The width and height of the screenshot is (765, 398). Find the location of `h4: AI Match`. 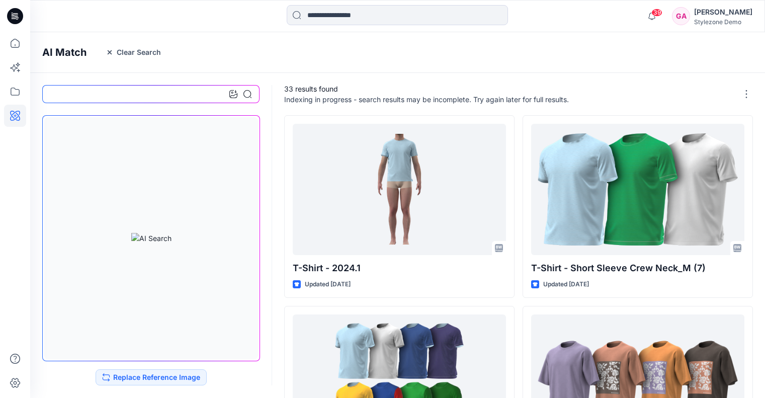

h4: AI Match is located at coordinates (64, 52).